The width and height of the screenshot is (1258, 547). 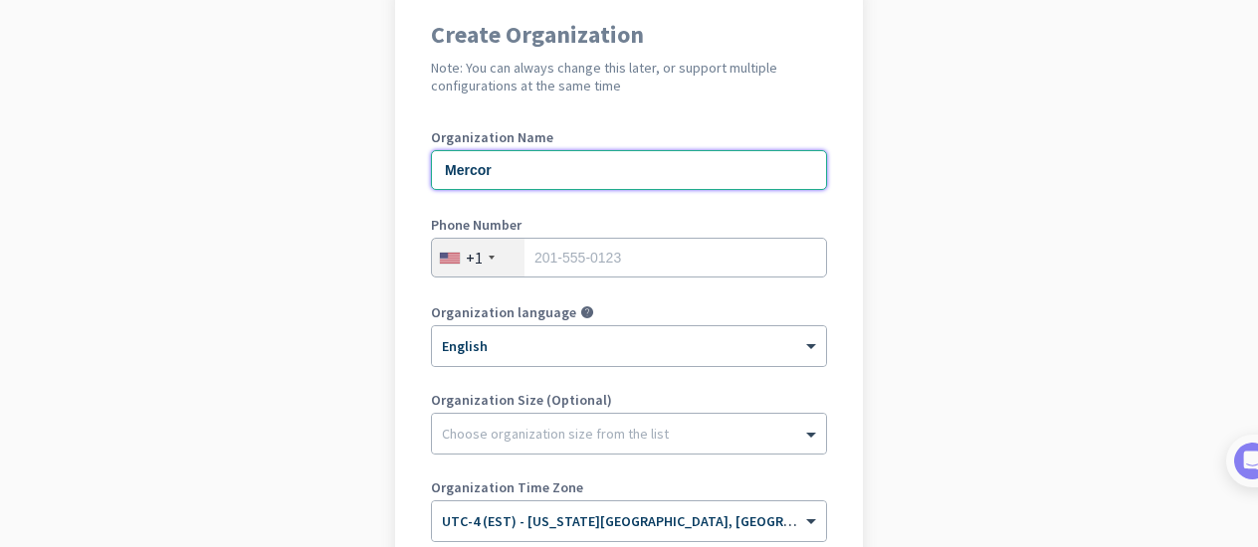 I want to click on label: Organization Time Zone, so click(x=629, y=488).